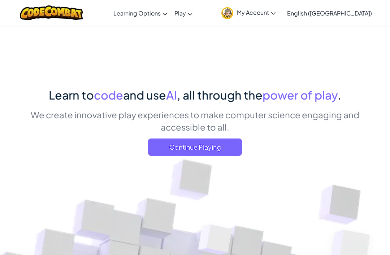  I want to click on a: Learning Options, so click(140, 13).